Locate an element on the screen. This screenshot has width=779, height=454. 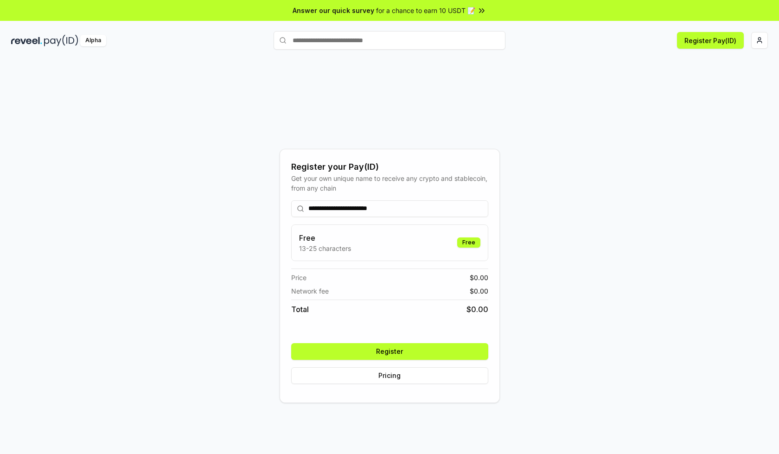
span: Total is located at coordinates (300, 309).